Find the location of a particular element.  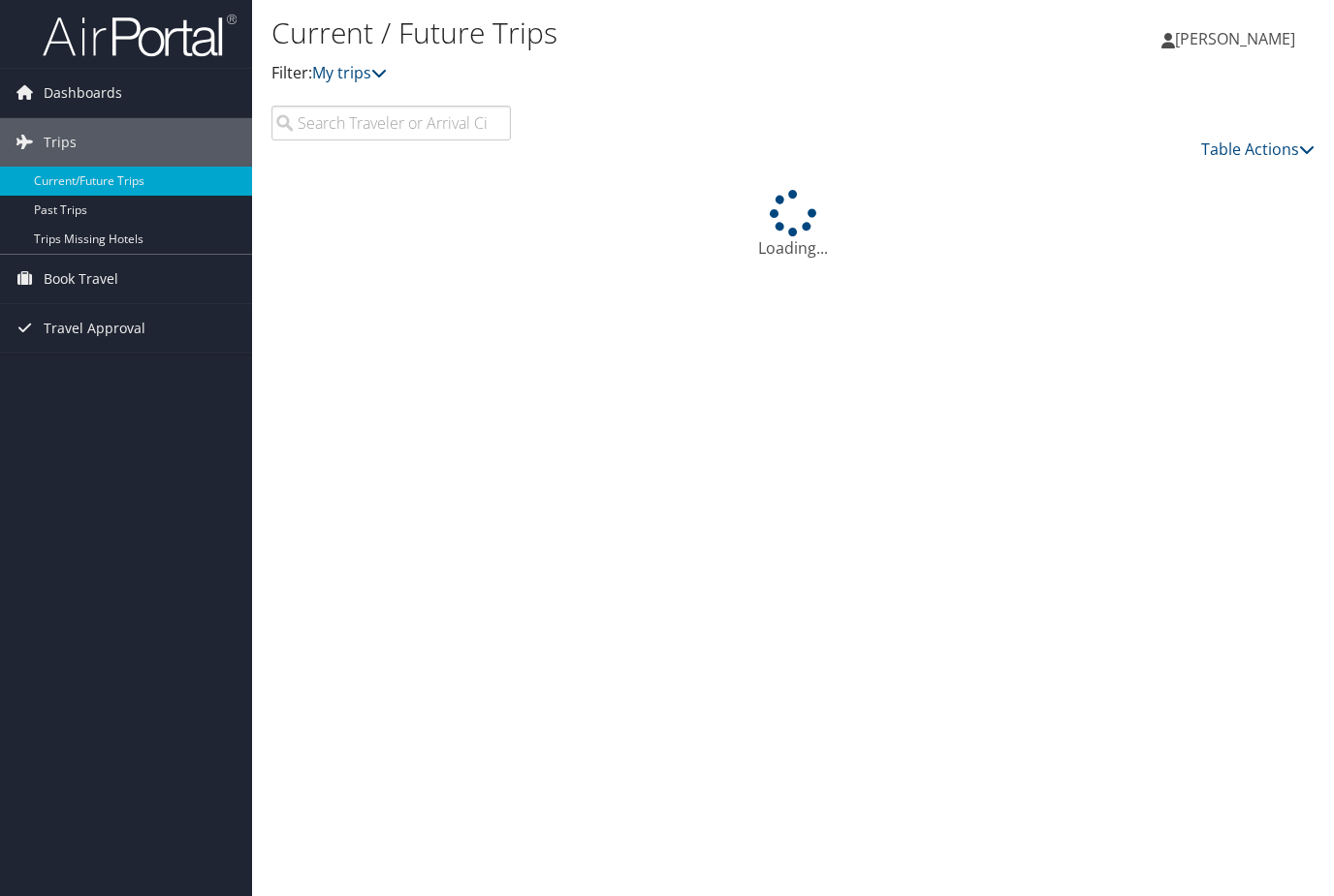

img: airportal-logo.png is located at coordinates (140, 35).